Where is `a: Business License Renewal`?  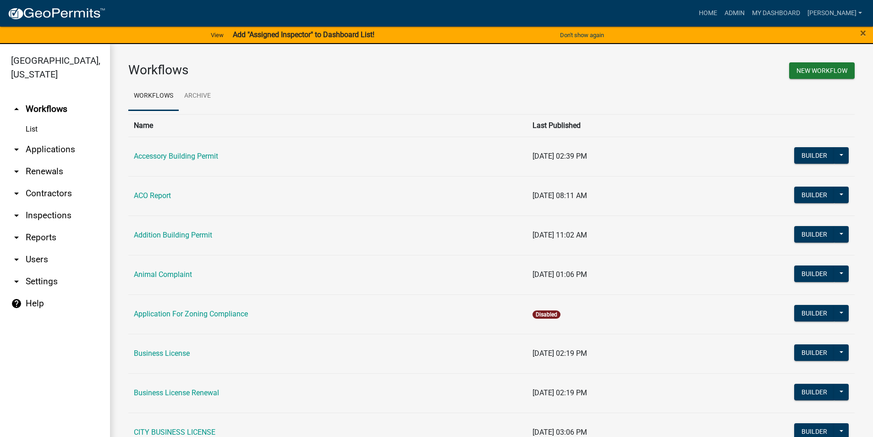 a: Business License Renewal is located at coordinates (177, 392).